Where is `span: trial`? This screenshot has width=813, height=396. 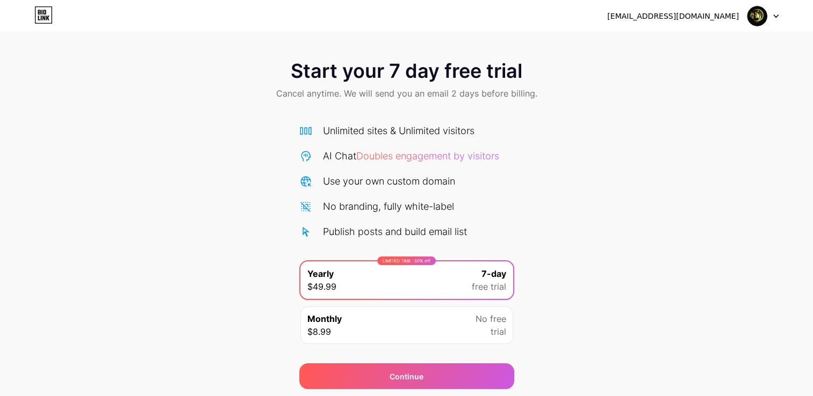 span: trial is located at coordinates (498, 332).